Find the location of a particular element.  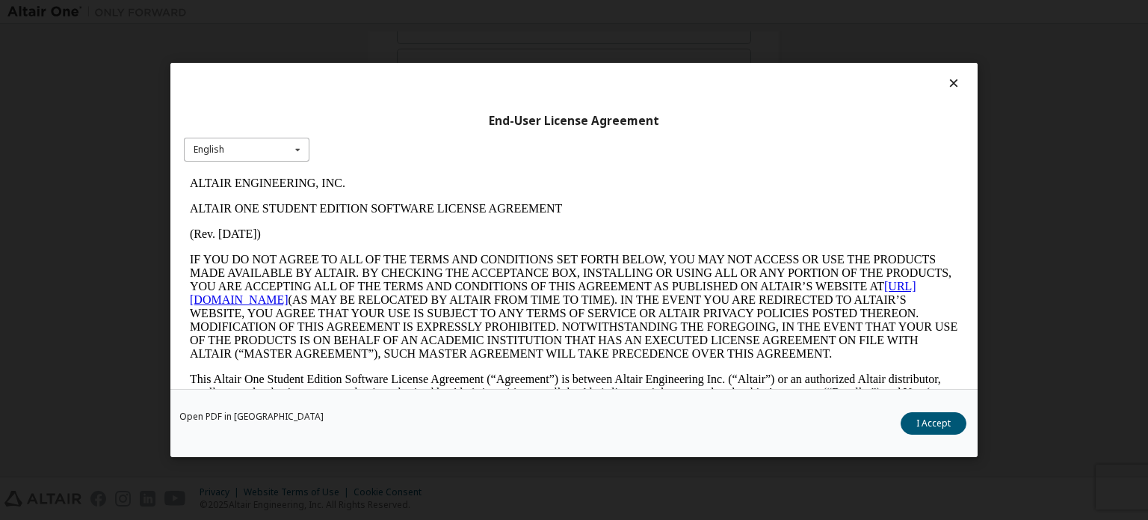

div: English is located at coordinates (209, 150).